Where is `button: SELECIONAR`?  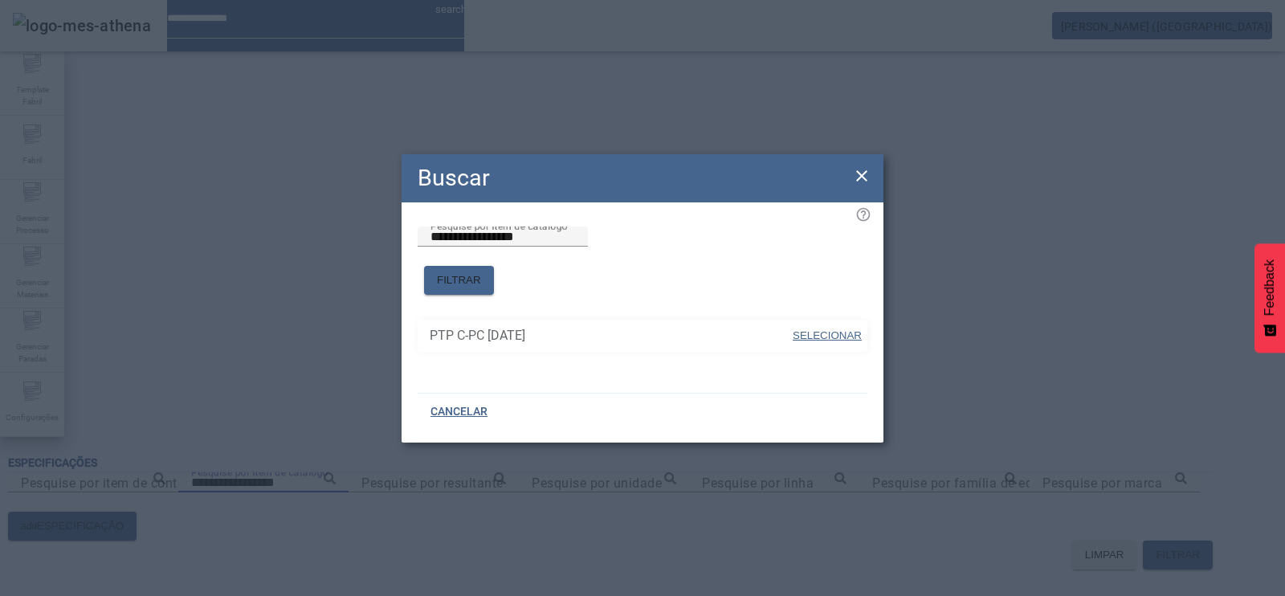 button: SELECIONAR is located at coordinates (827, 336).